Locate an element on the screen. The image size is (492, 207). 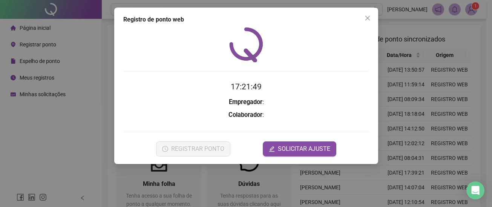
span: SOLICITAR AJUSTE is located at coordinates (304, 149).